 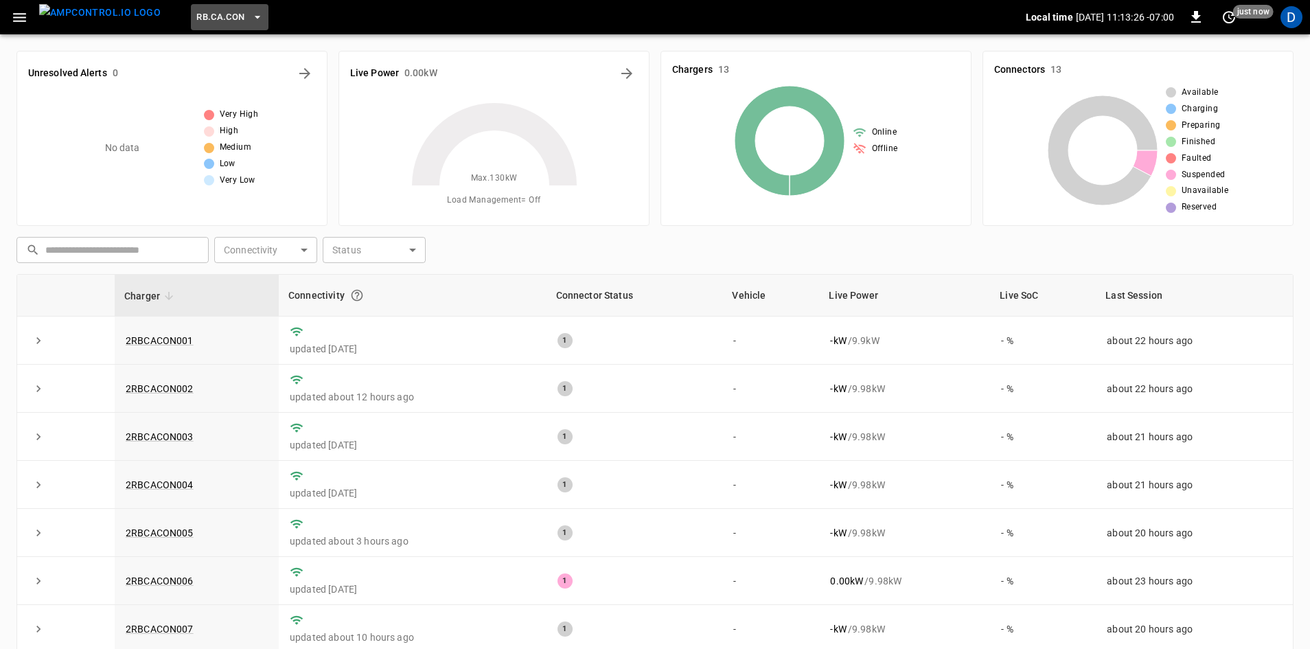 I want to click on span: Available, so click(x=1200, y=93).